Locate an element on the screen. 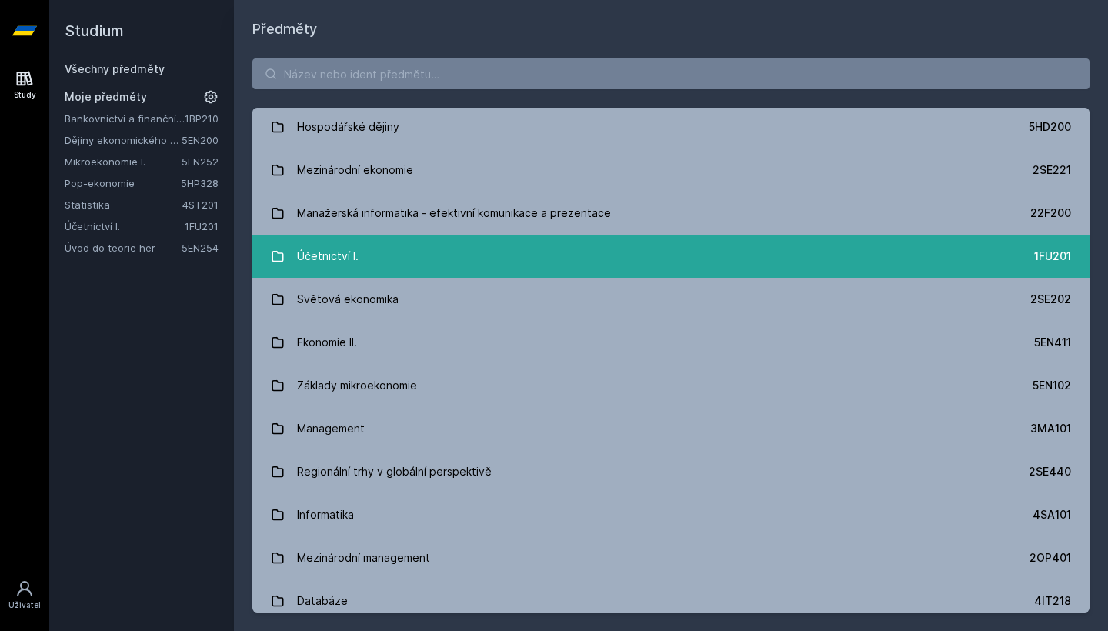  a: Účetnictví I. is located at coordinates (125, 226).